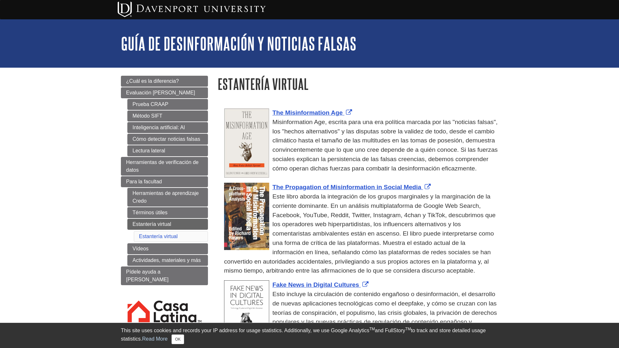 The width and height of the screenshot is (619, 348). Describe the element at coordinates (168, 104) in the screenshot. I see `a: Prueba CRAAP` at that location.